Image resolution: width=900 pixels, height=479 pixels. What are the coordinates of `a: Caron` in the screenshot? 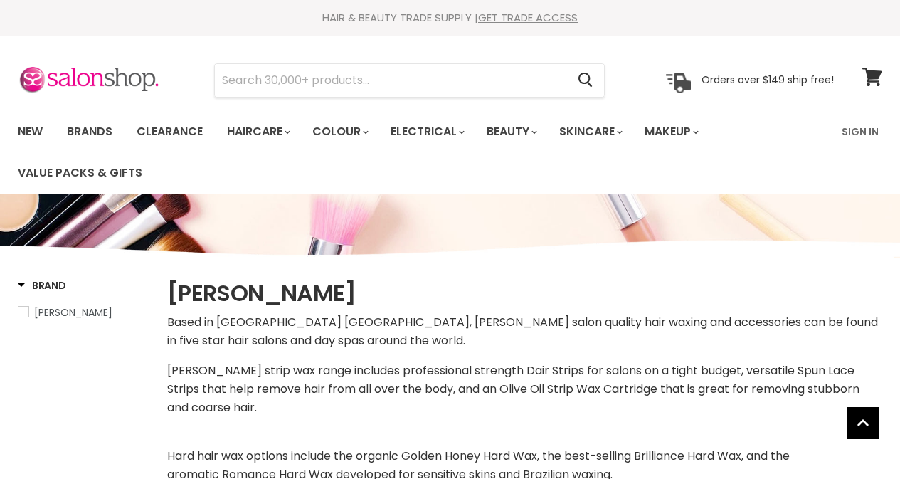 It's located at (83, 312).